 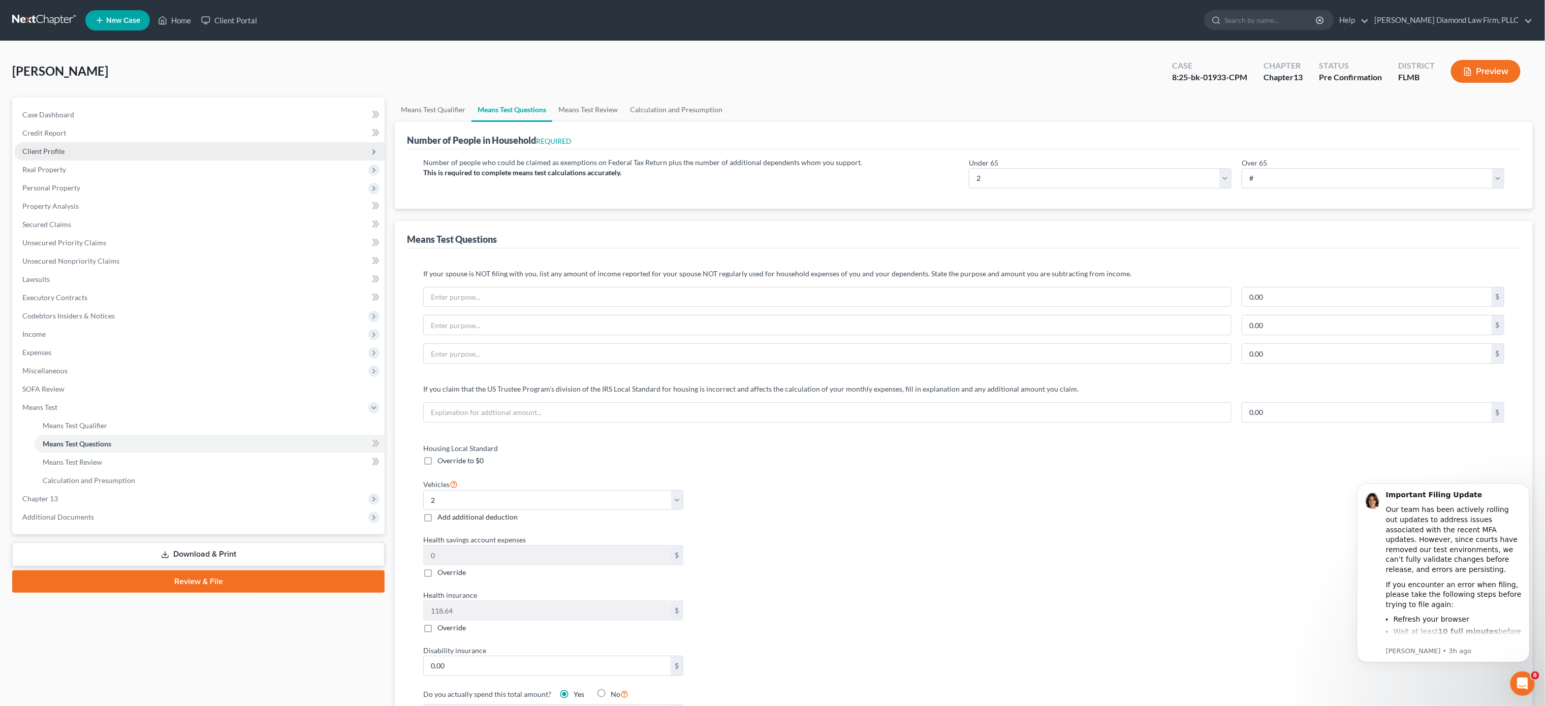 What do you see at coordinates (1416, 77) in the screenshot?
I see `div: FLMB` at bounding box center [1416, 77].